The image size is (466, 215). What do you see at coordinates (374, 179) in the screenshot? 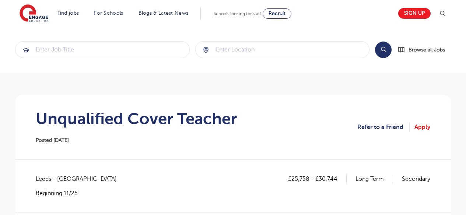
I see `p: Long Term` at bounding box center [374, 179].